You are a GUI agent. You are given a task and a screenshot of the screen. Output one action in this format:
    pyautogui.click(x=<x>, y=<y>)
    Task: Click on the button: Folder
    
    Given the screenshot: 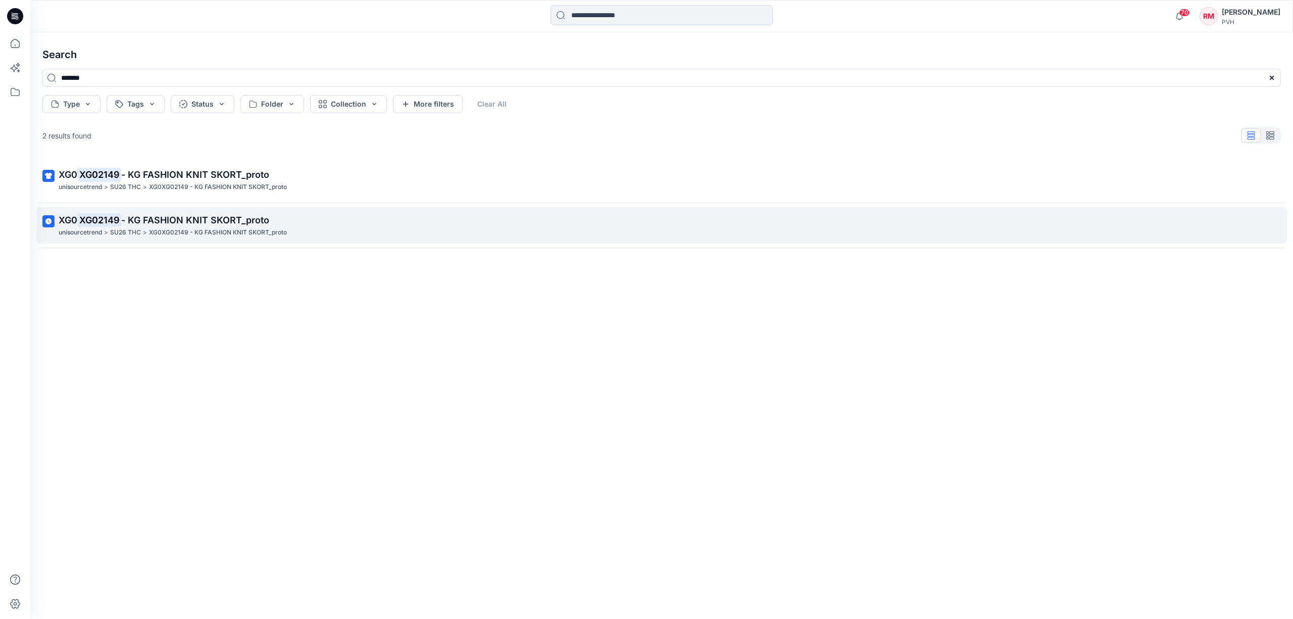 What is the action you would take?
    pyautogui.click(x=272, y=104)
    